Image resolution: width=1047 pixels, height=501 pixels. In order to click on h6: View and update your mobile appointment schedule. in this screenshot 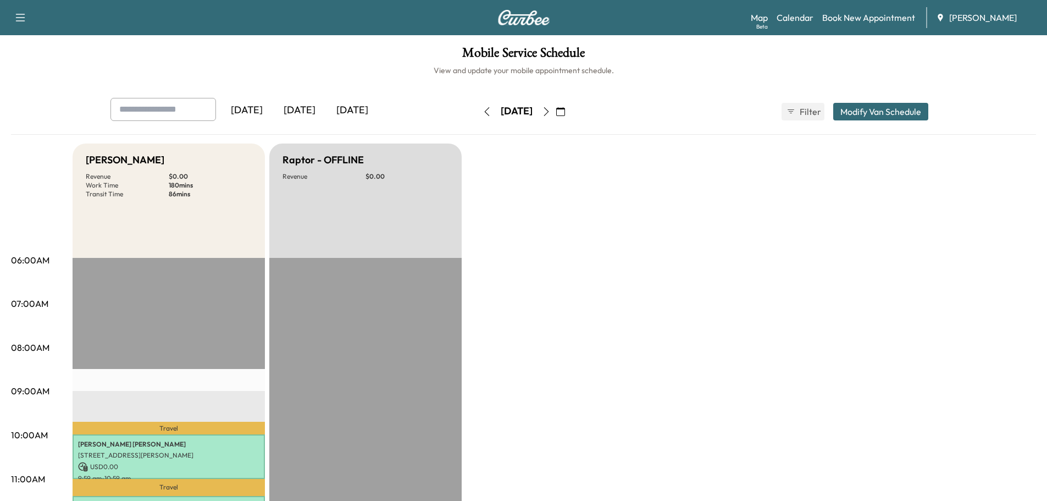, I will do `click(523, 70)`.